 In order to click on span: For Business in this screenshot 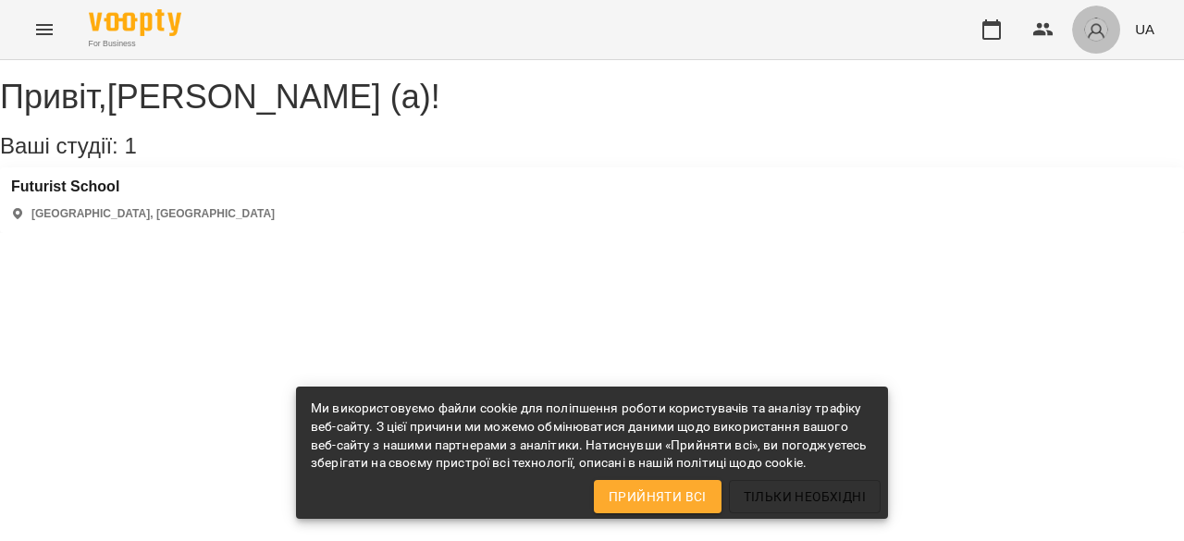, I will do `click(135, 43)`.